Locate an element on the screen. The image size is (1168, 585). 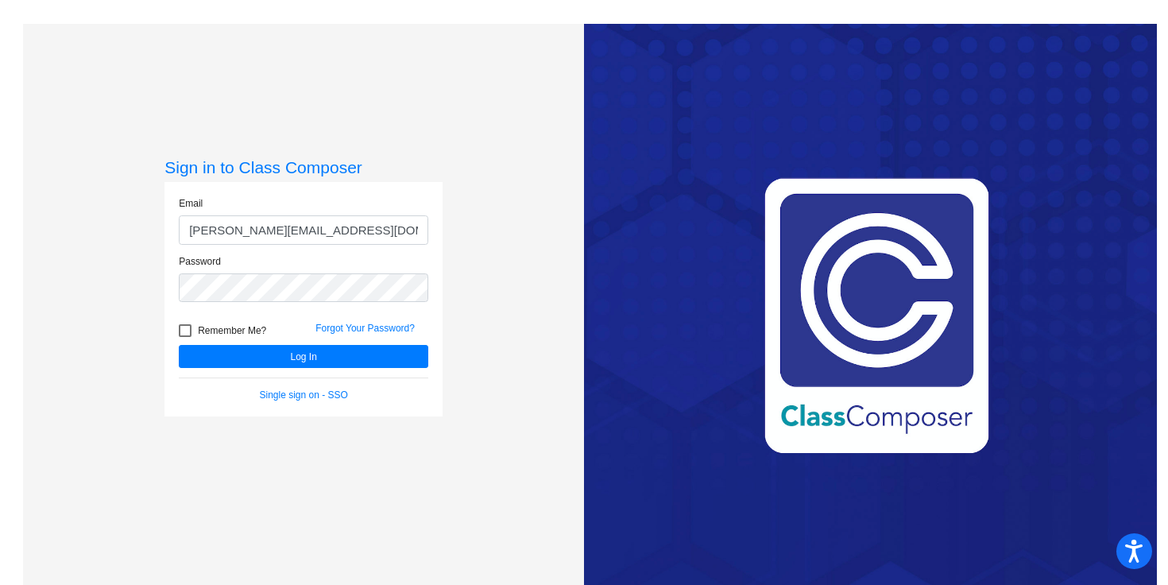
label: Password is located at coordinates (199, 261).